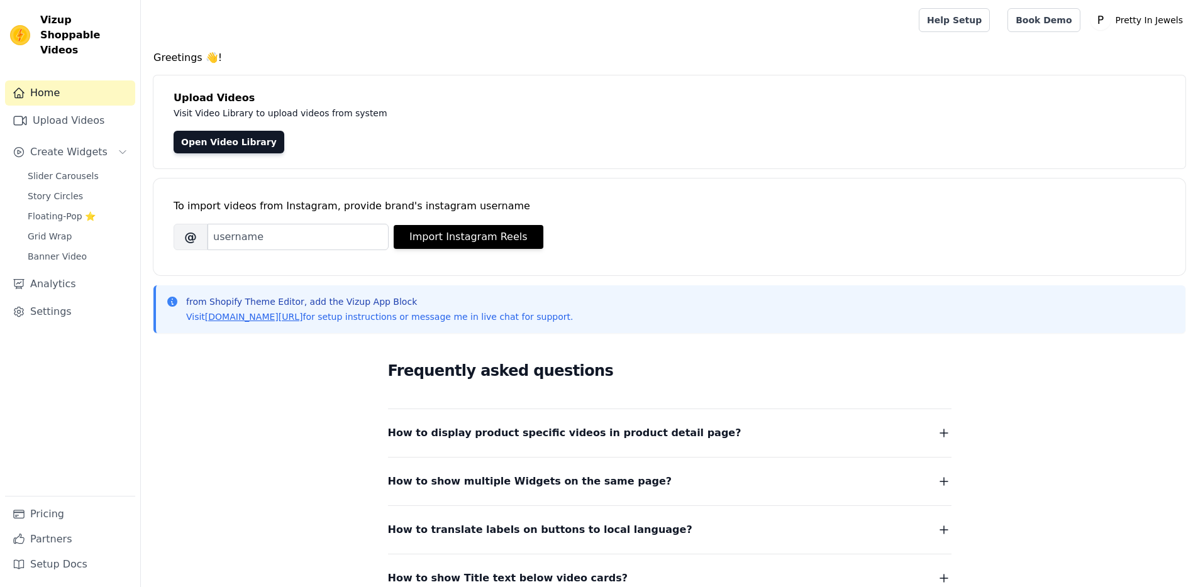  I want to click on a: Pricing, so click(70, 514).